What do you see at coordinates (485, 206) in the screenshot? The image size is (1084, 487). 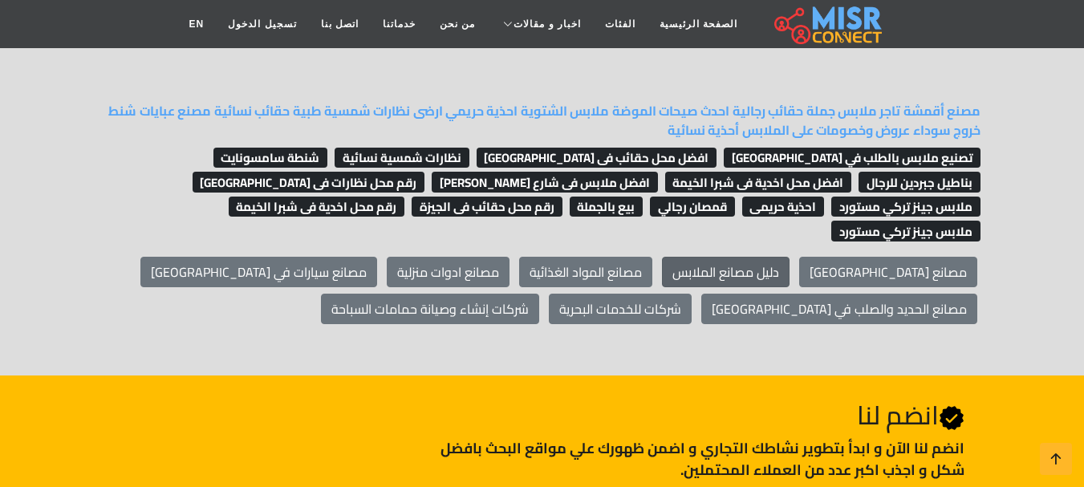 I see `a: رقم محل حقائب فى الجيزة` at bounding box center [485, 206].